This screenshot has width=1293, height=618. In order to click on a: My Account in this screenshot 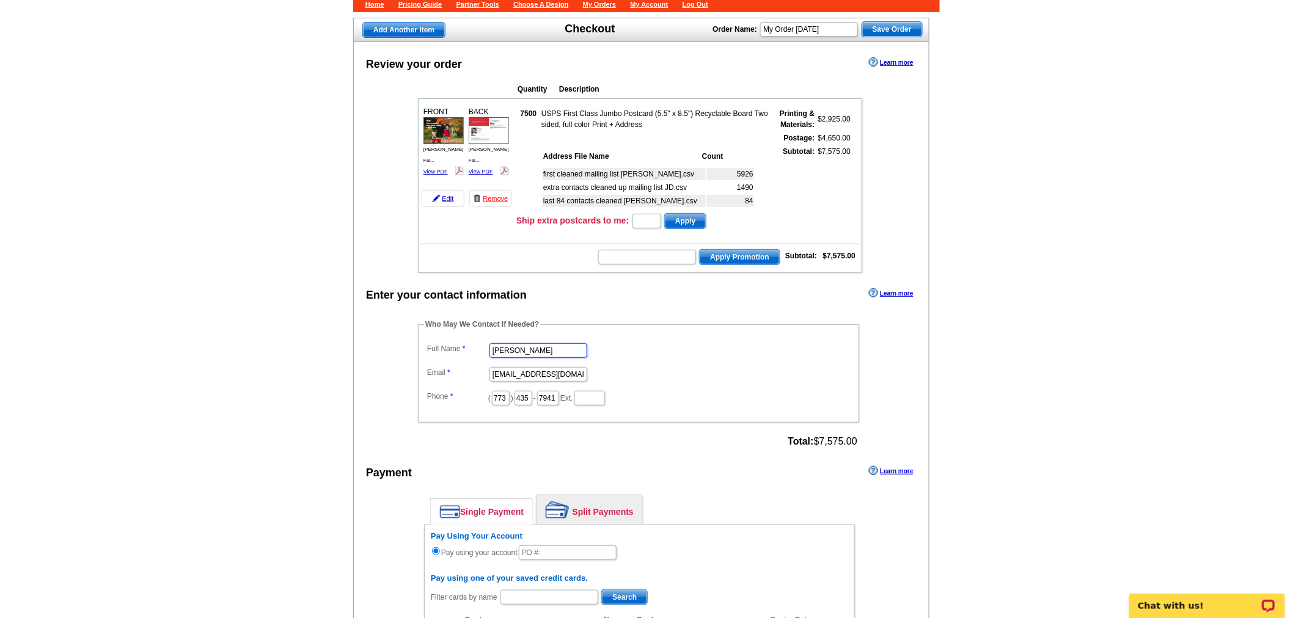, I will do `click(650, 4)`.